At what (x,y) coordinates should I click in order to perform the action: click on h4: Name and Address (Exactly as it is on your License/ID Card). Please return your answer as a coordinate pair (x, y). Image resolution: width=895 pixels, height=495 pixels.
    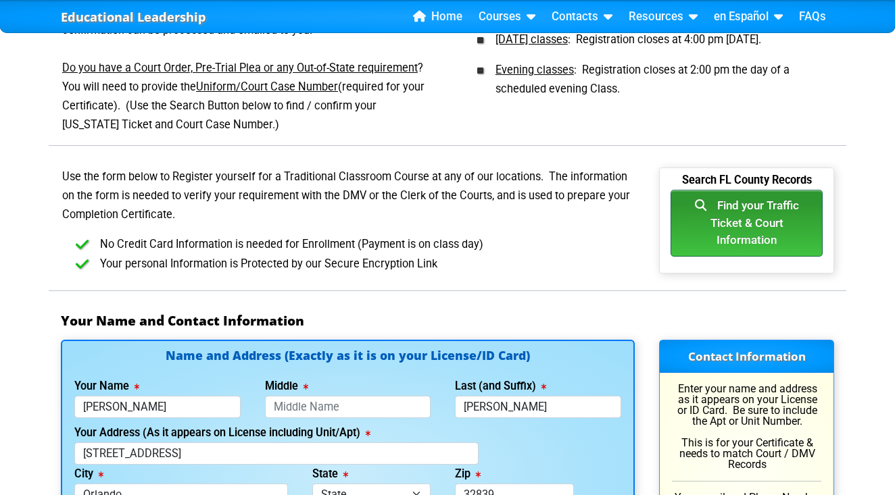
    Looking at the image, I should click on (347, 356).